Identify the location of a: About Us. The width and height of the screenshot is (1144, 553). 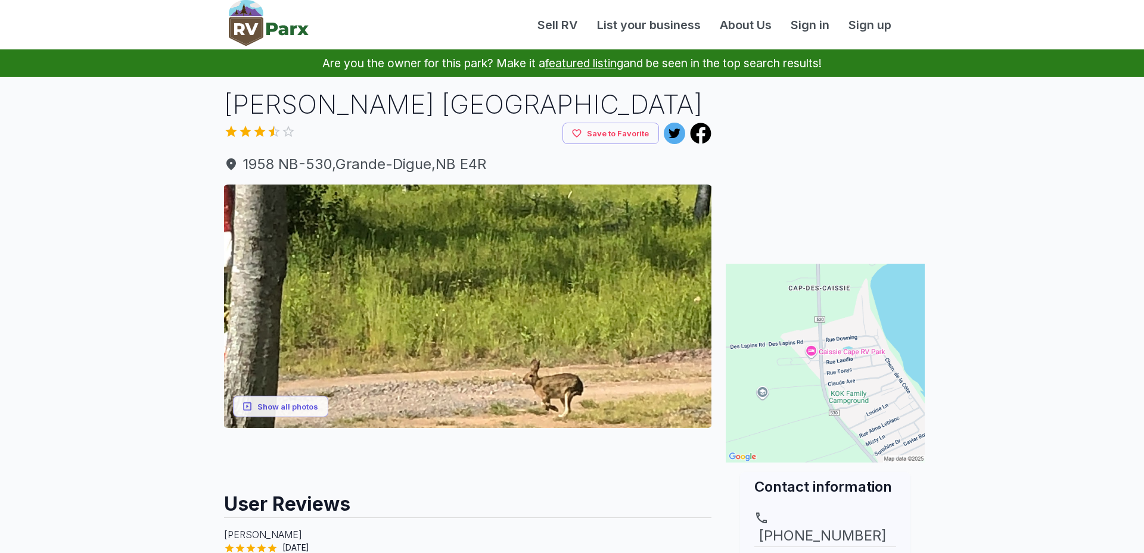
(745, 25).